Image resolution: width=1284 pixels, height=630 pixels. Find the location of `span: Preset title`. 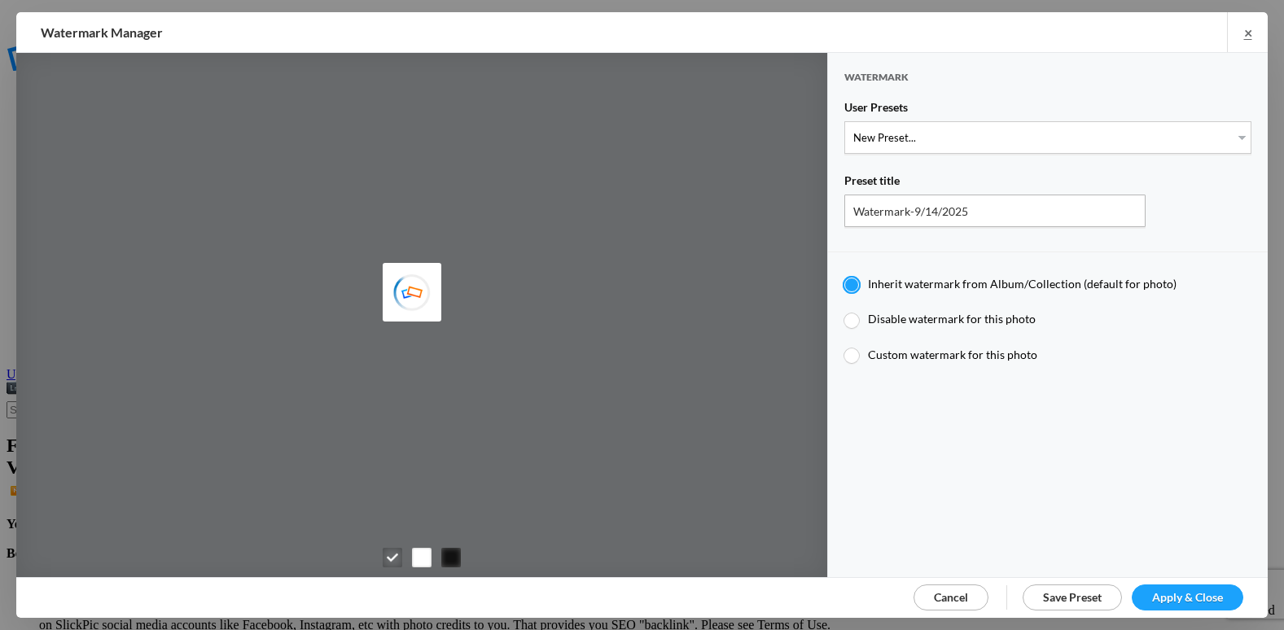

span: Preset title is located at coordinates (872, 184).